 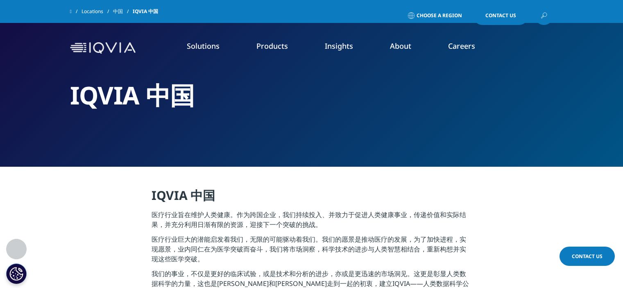 I want to click on p: 医疗行业旨在维护人类健康。作为跨国企业，我们持续投入、并致力于促进人类健康事业，传递价值和实际结果，并充分利用日渐有限的资源，迎接下一个突破的挑战。, so click(x=311, y=222).